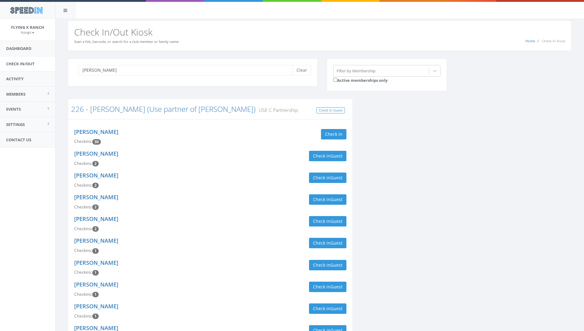  I want to click on button: Check in, so click(333, 134).